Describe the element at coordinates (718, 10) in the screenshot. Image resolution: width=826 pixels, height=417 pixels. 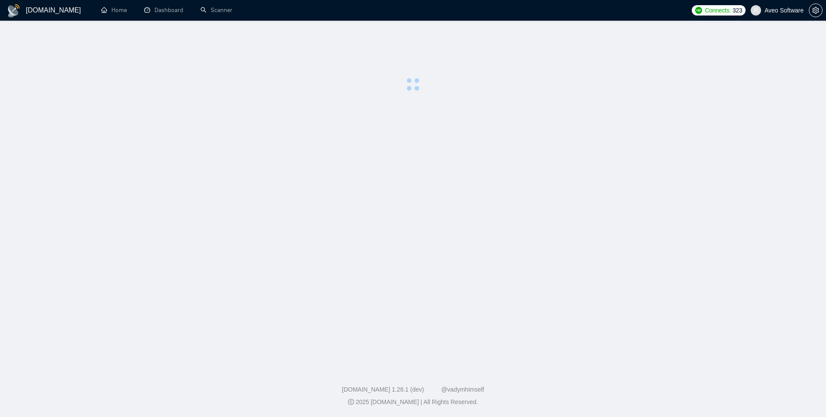
I see `span: Connects:` at that location.